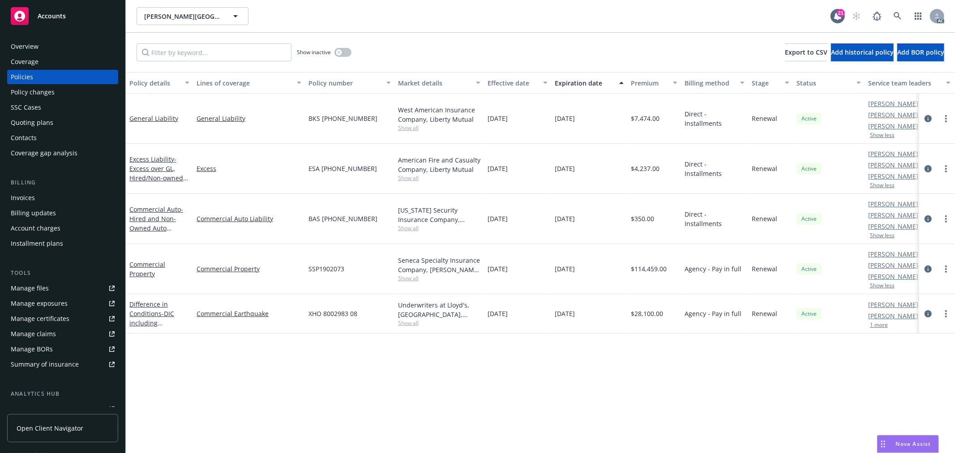 This screenshot has height=453, width=955. What do you see at coordinates (33, 213) in the screenshot?
I see `div: Billing updates` at bounding box center [33, 213].